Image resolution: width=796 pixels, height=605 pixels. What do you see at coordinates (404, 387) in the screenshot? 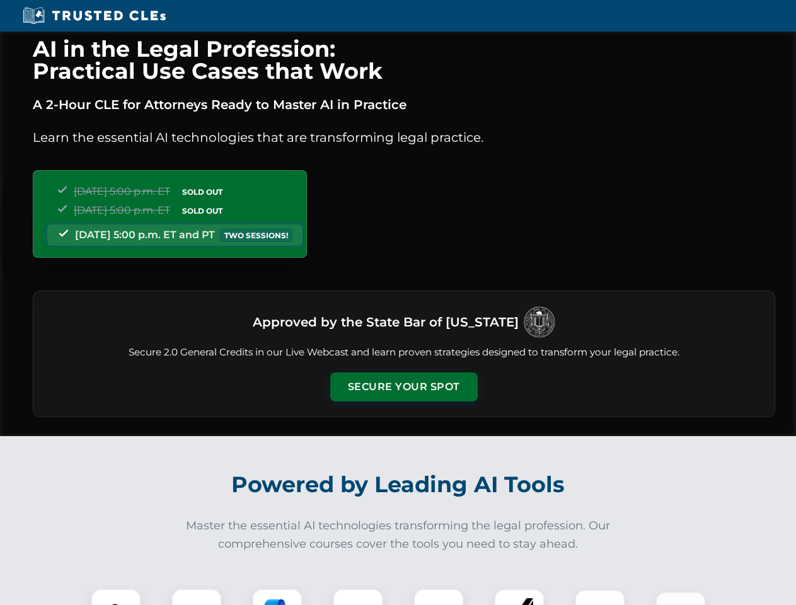
I see `button: Secure Your Spot` at bounding box center [404, 387].